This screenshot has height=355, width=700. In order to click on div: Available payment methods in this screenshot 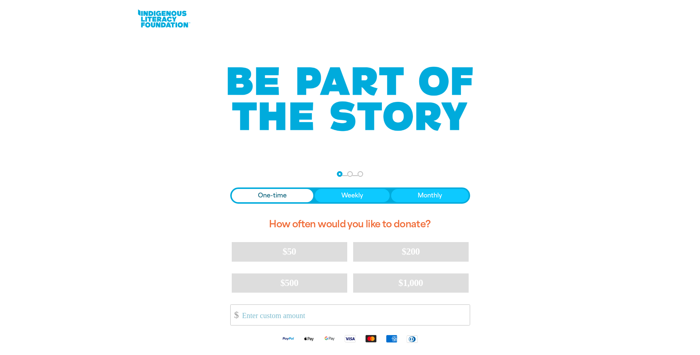, I will do `click(350, 338)`.